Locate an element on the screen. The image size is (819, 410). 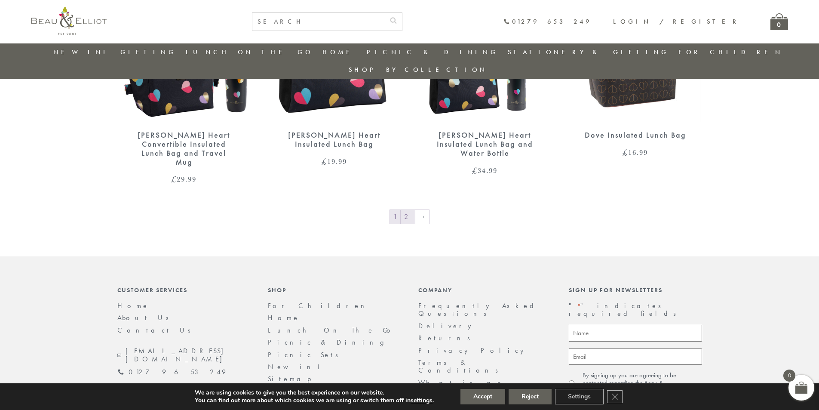
bdi: 29.99 is located at coordinates (184, 179).